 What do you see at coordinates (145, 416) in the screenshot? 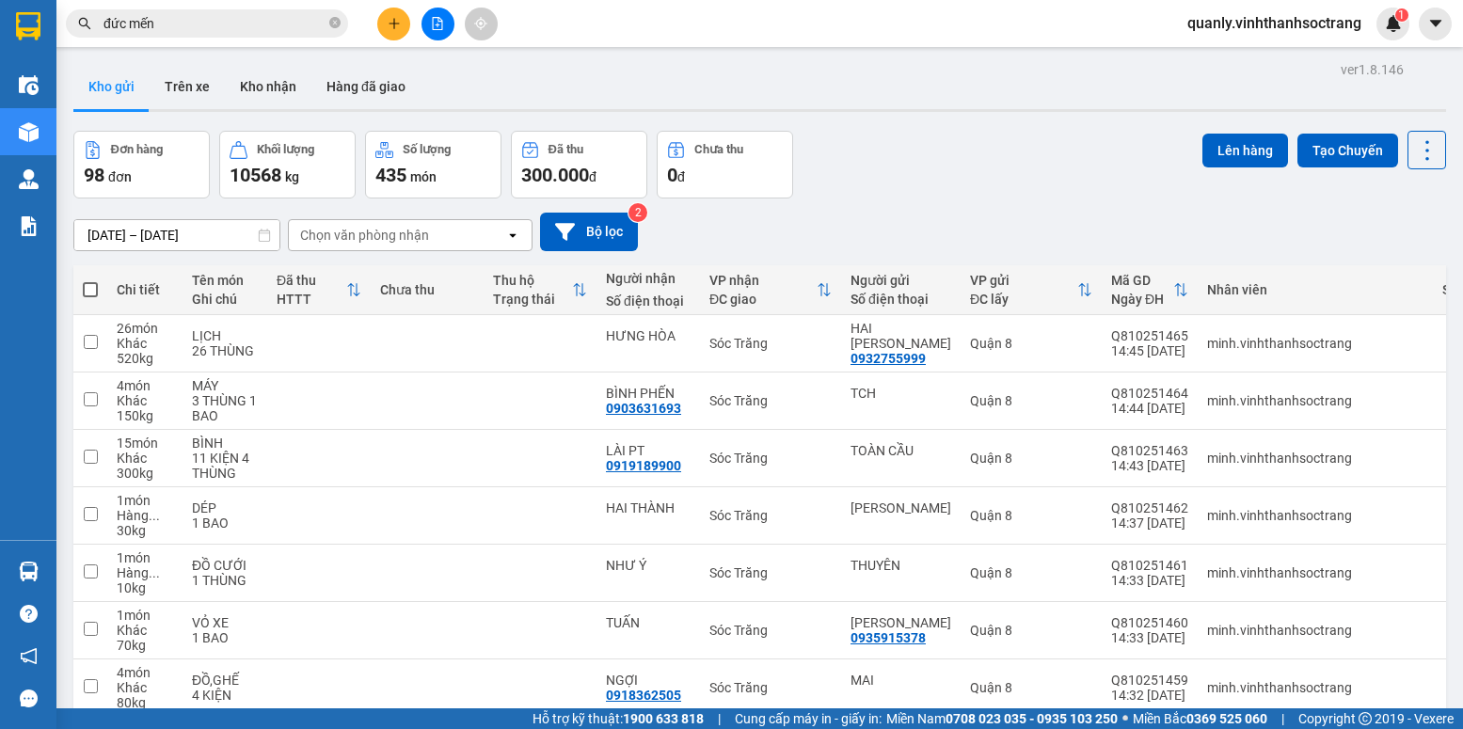
I see `div: 150 kg` at bounding box center [145, 416].